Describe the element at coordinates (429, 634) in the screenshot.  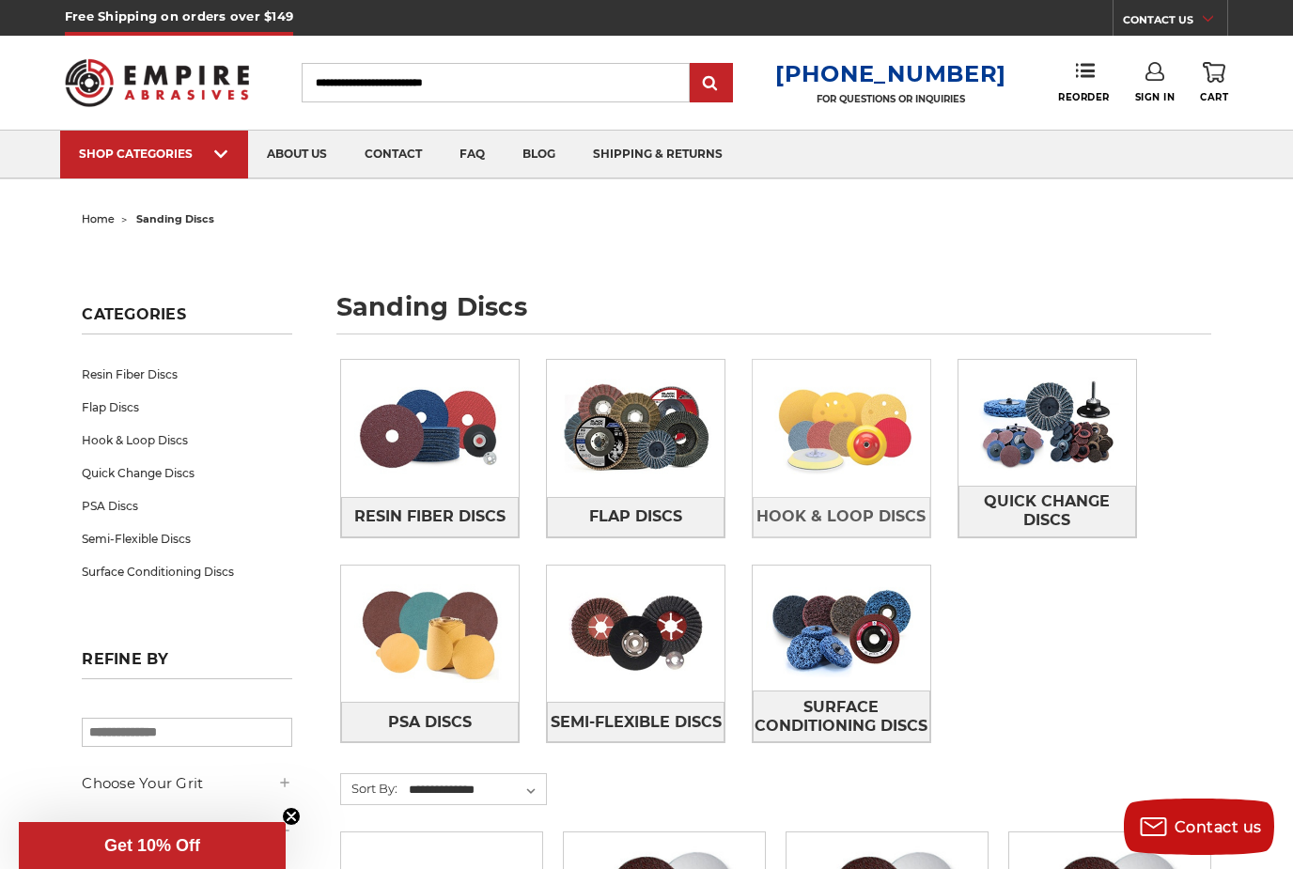
I see `img: PSA Discs` at that location.